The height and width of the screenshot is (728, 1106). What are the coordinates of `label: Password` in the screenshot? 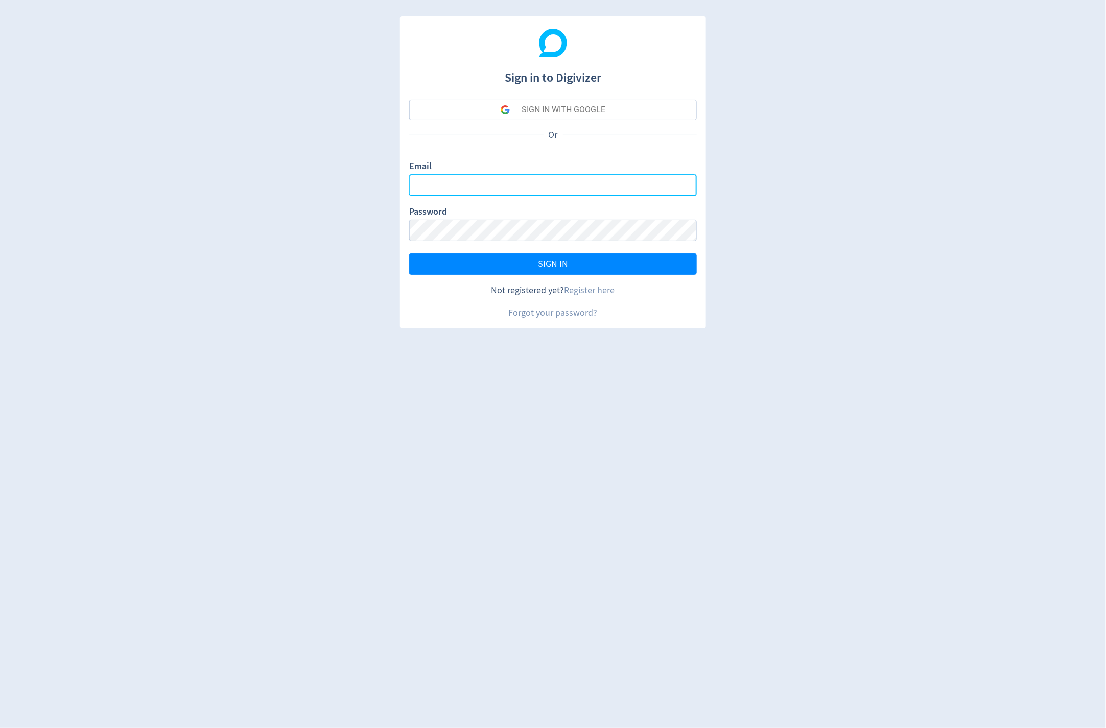 It's located at (428, 212).